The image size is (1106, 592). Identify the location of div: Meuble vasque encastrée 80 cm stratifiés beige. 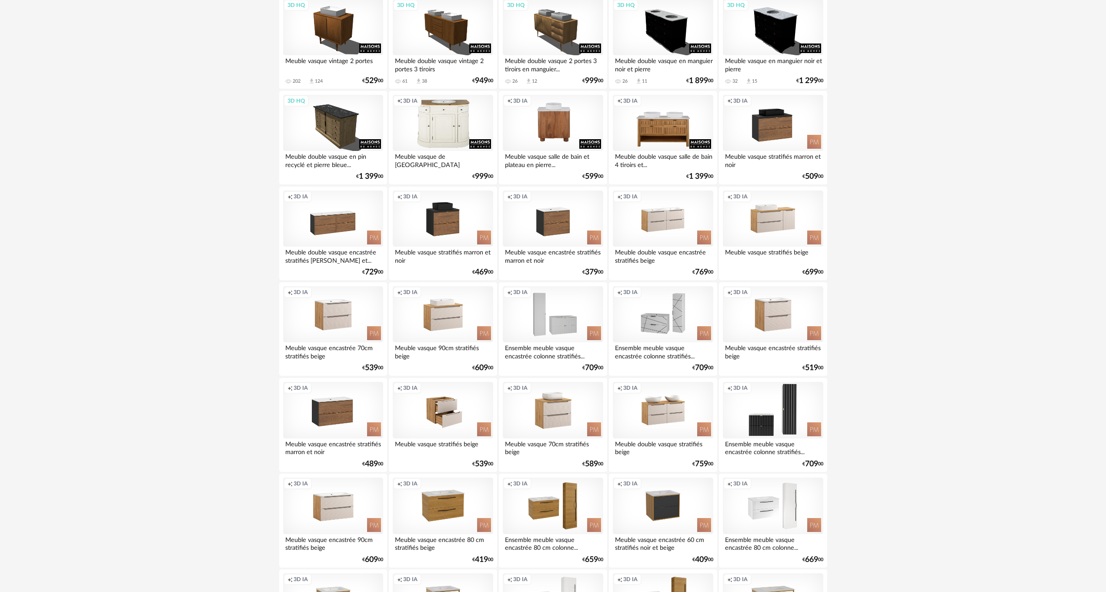
(443, 543).